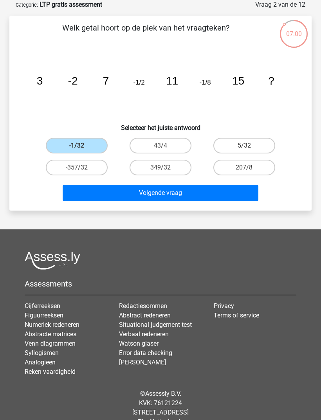  Describe the element at coordinates (160, 124) in the screenshot. I see `h6: Selecteer het juiste antwoord` at that location.